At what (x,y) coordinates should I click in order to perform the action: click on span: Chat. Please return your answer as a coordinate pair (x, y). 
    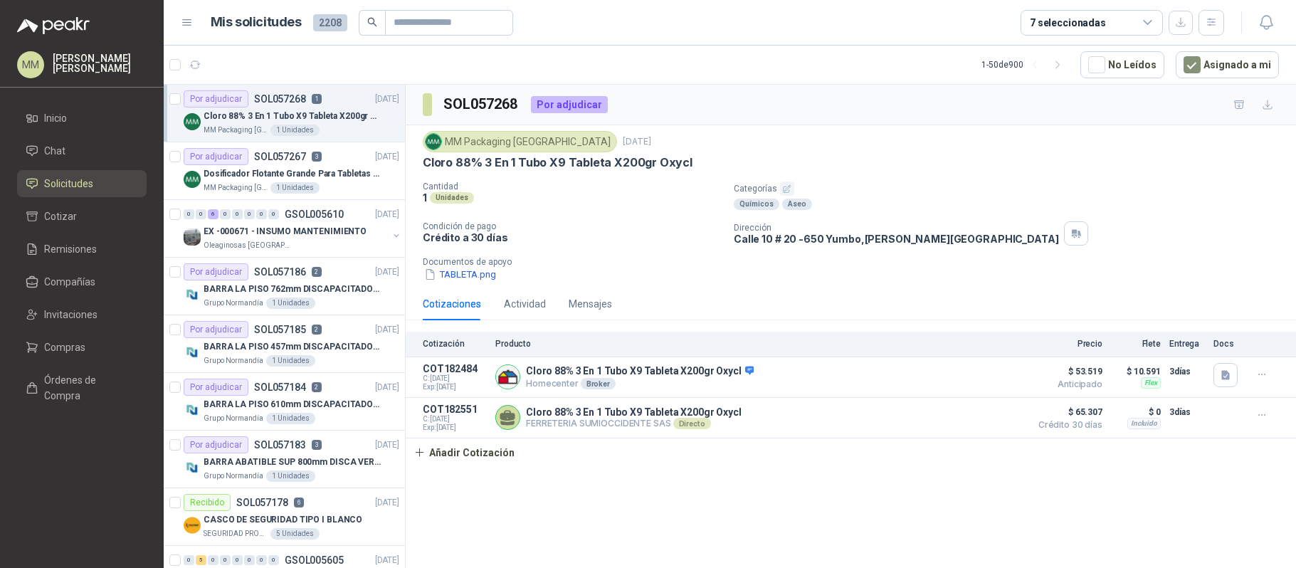
    Looking at the image, I should click on (55, 151).